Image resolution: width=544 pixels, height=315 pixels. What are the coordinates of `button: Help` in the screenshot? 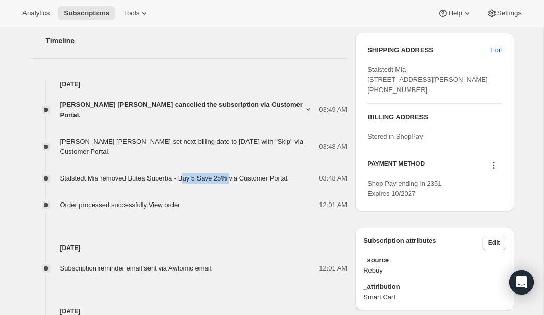 It's located at (455, 13).